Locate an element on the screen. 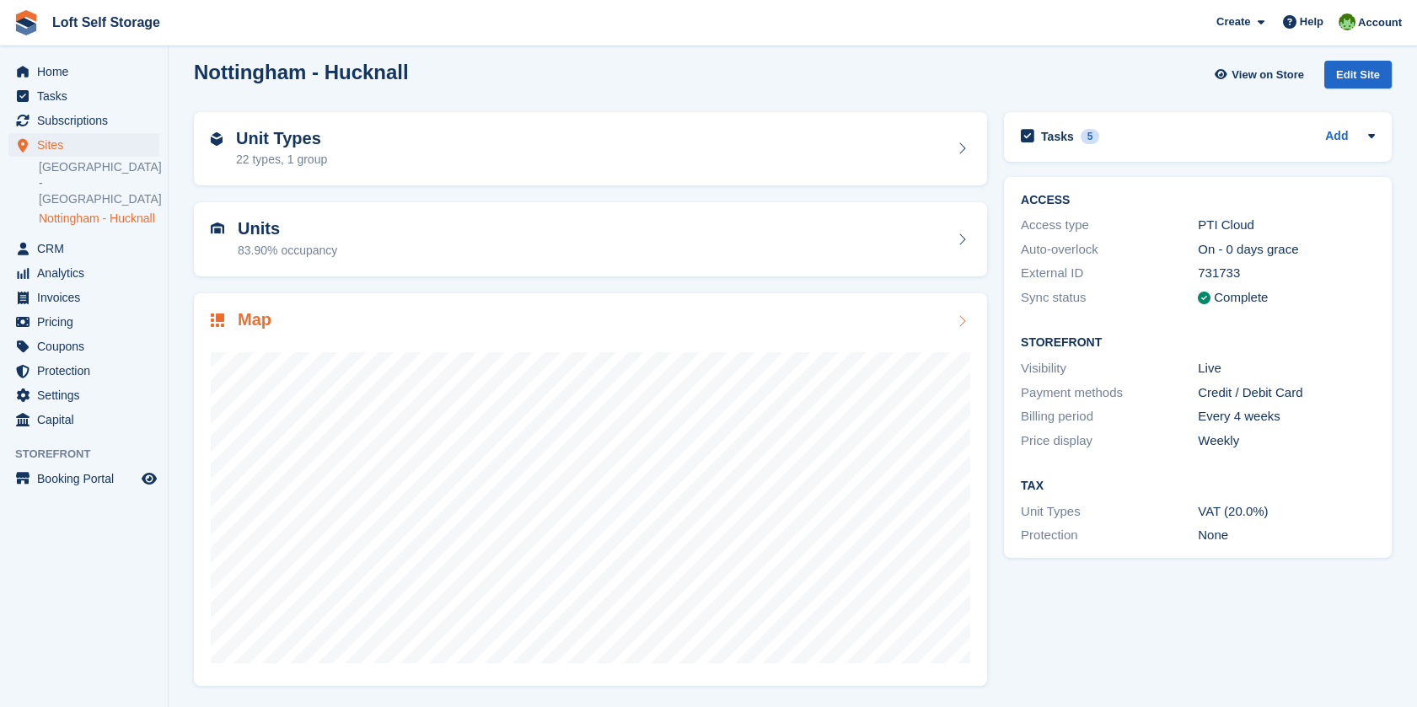 Image resolution: width=1417 pixels, height=707 pixels. a: Nottingham - Hucknall is located at coordinates (99, 218).